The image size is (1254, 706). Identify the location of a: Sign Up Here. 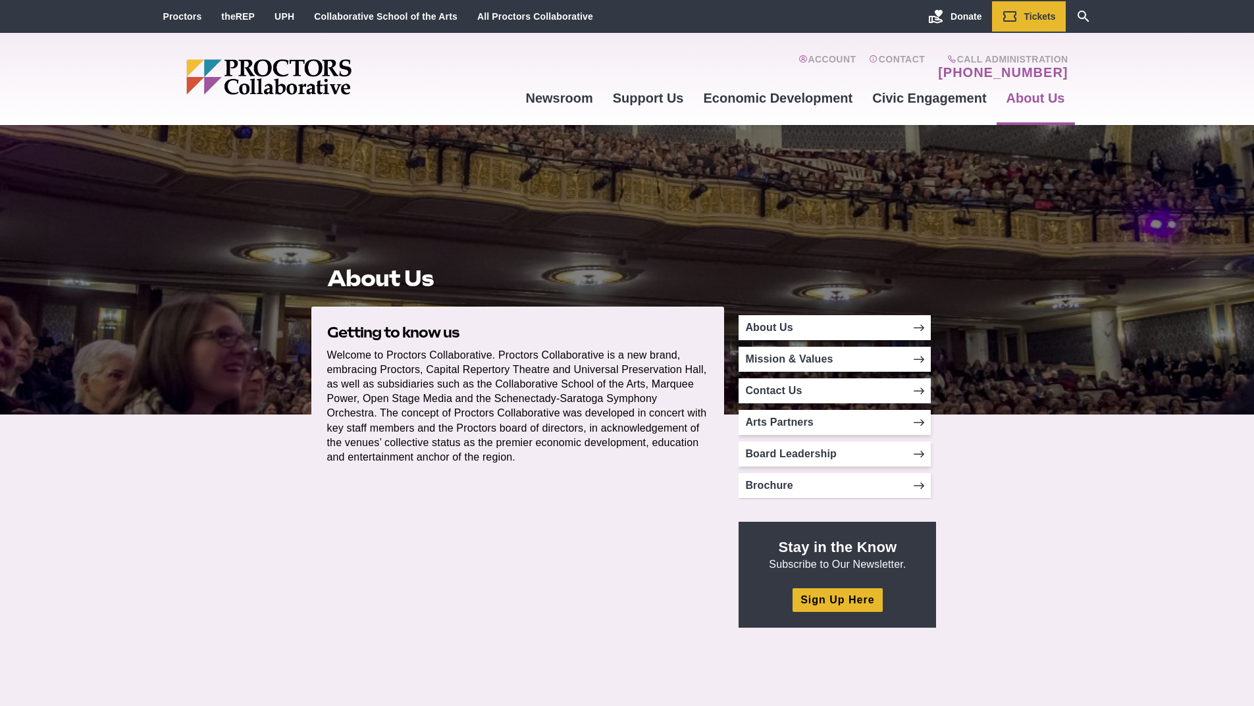
(837, 600).